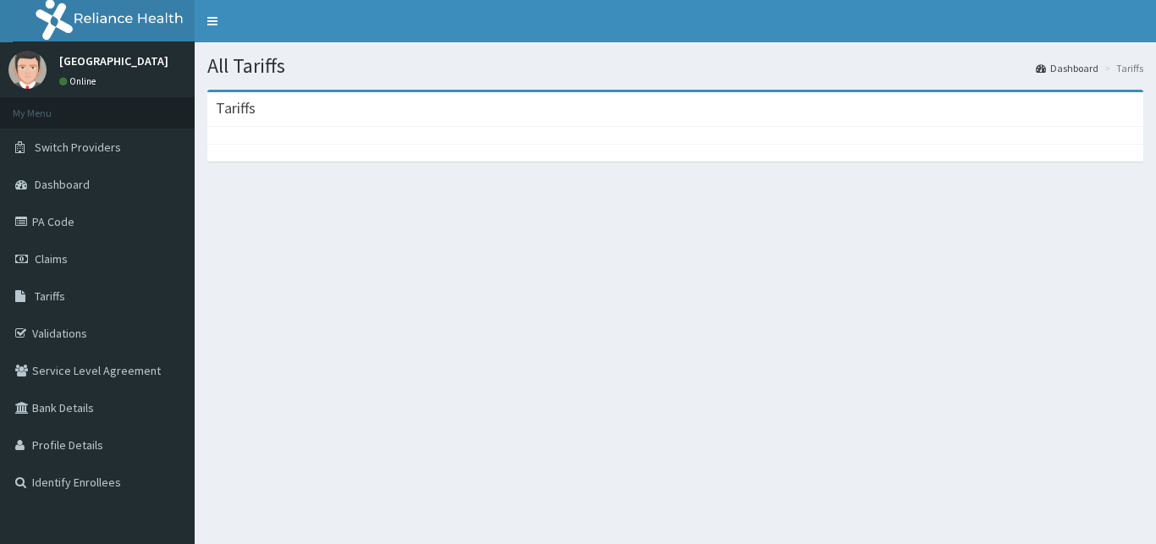 The width and height of the screenshot is (1156, 544). I want to click on span: Tariffs, so click(50, 296).